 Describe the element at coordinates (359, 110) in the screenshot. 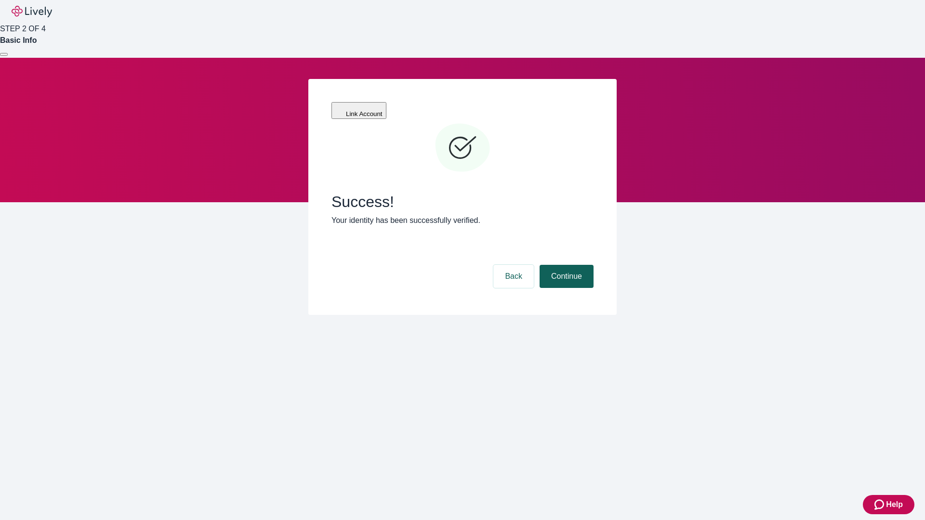

I see `button: Link Account` at that location.